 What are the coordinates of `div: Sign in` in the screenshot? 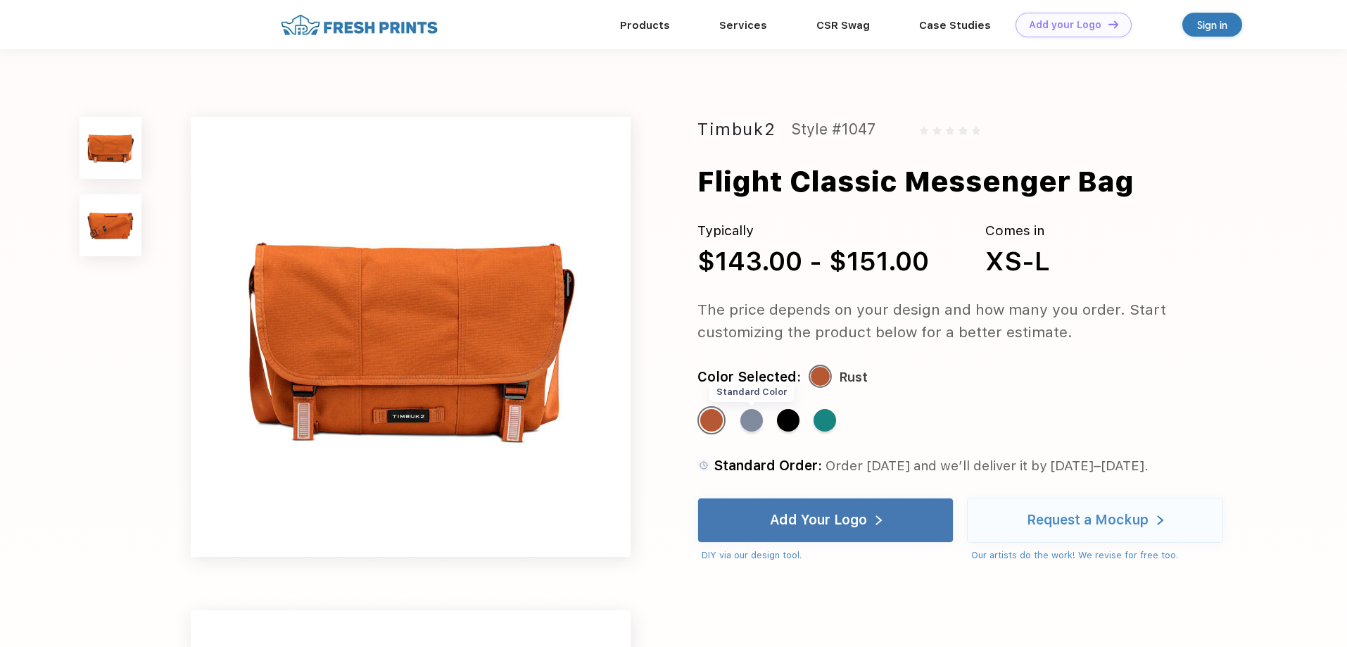 It's located at (1212, 25).